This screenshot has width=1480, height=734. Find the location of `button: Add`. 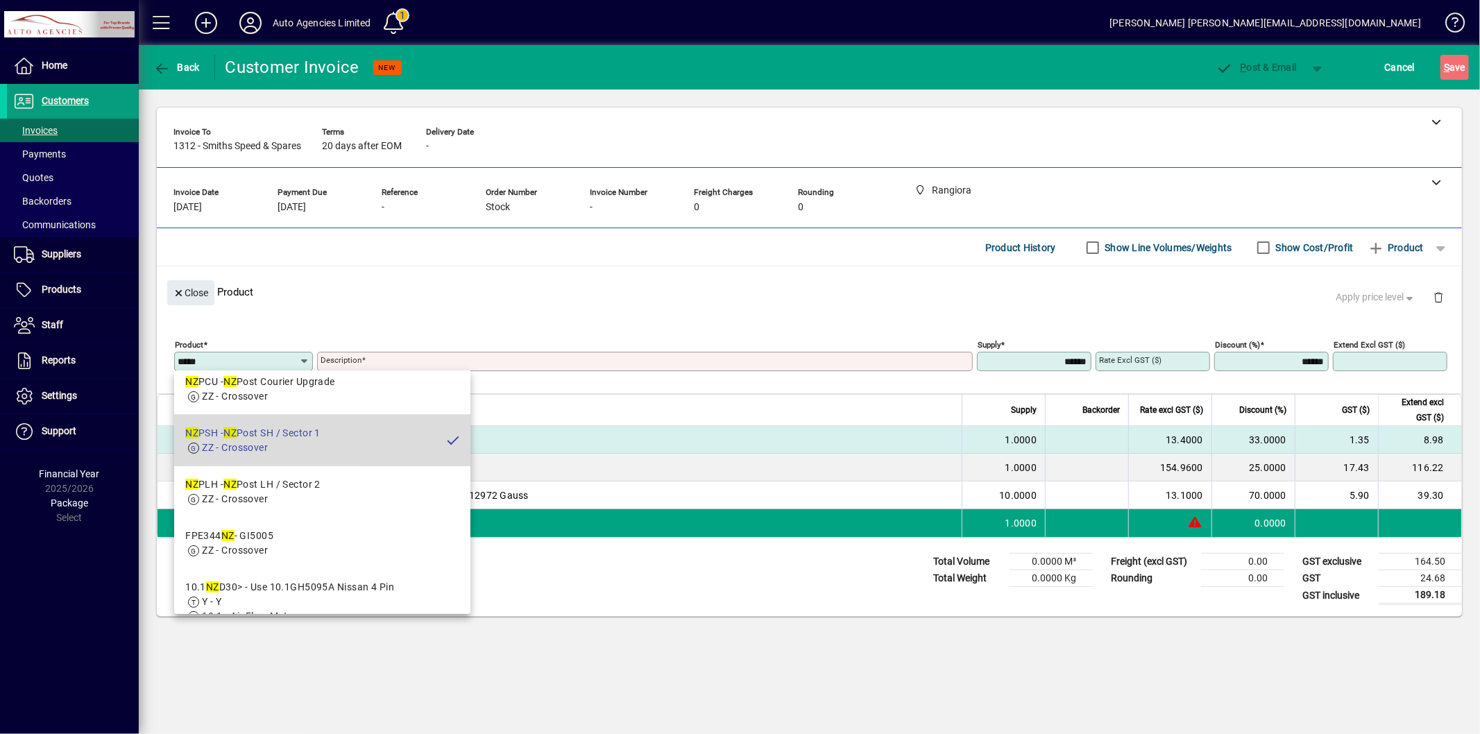

button: Add is located at coordinates (206, 23).